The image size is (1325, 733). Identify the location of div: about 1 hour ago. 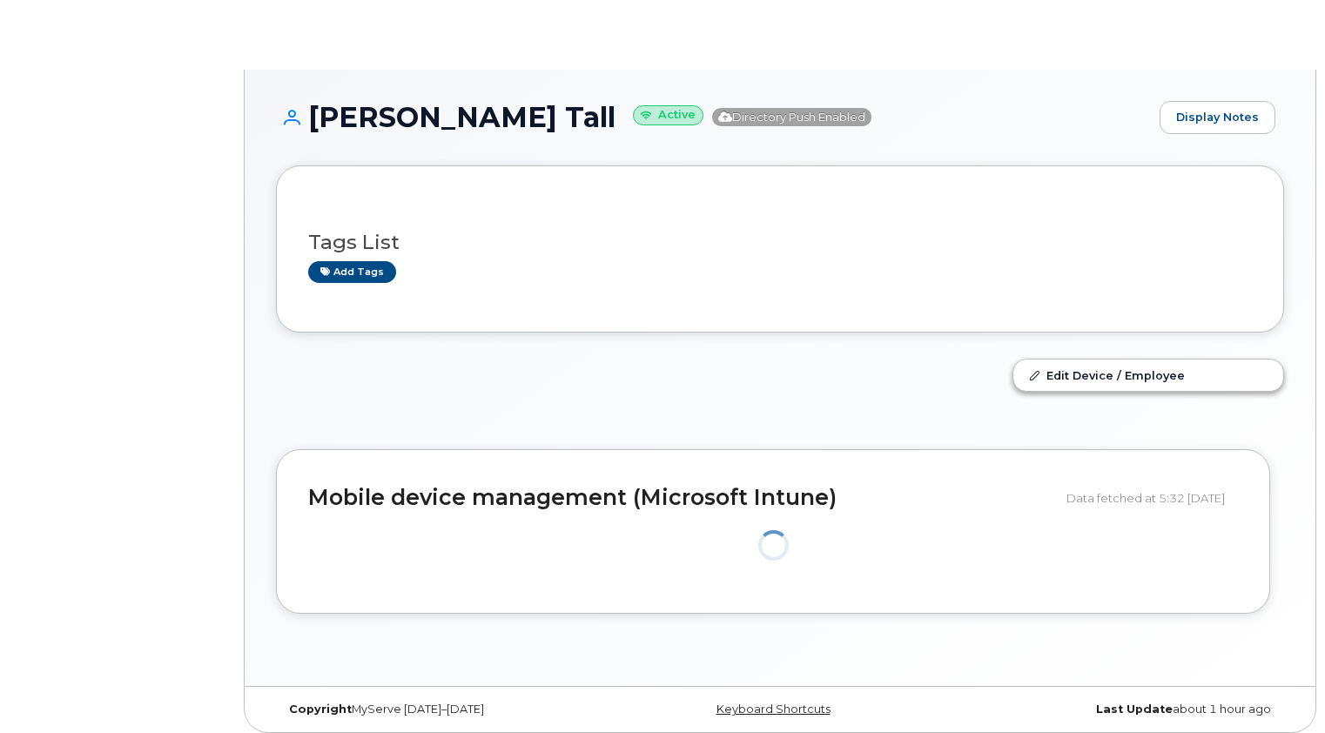
(1116, 709).